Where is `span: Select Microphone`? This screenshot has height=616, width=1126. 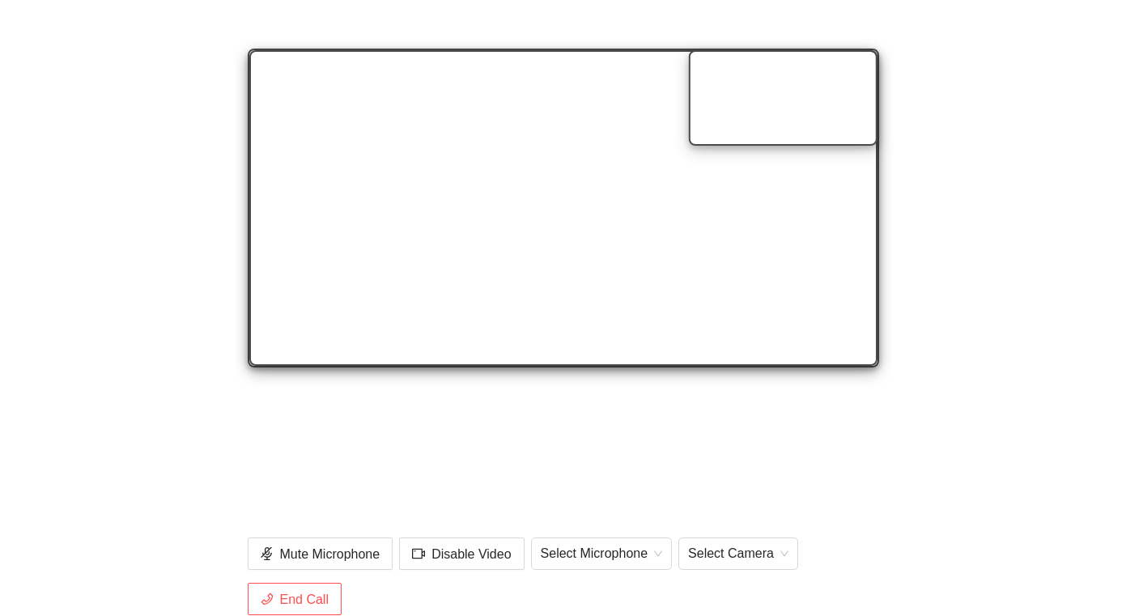
span: Select Microphone is located at coordinates (601, 554).